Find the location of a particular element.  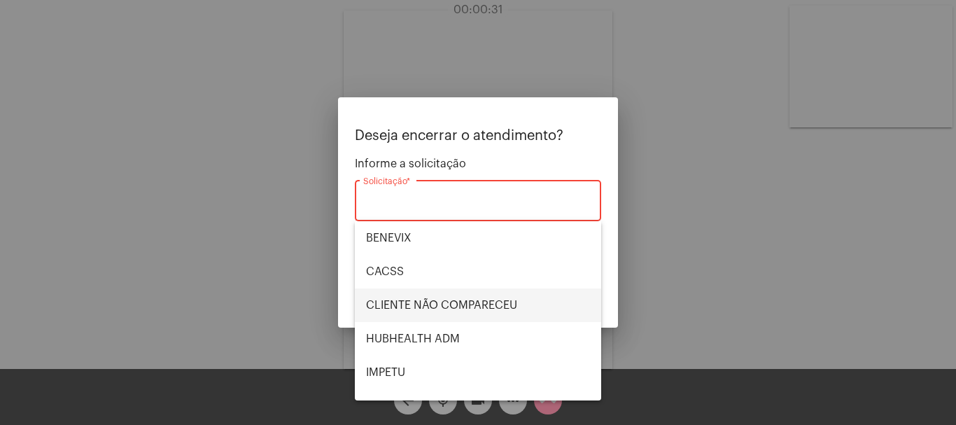

span: HUBHEALTH ADM is located at coordinates (478, 339).